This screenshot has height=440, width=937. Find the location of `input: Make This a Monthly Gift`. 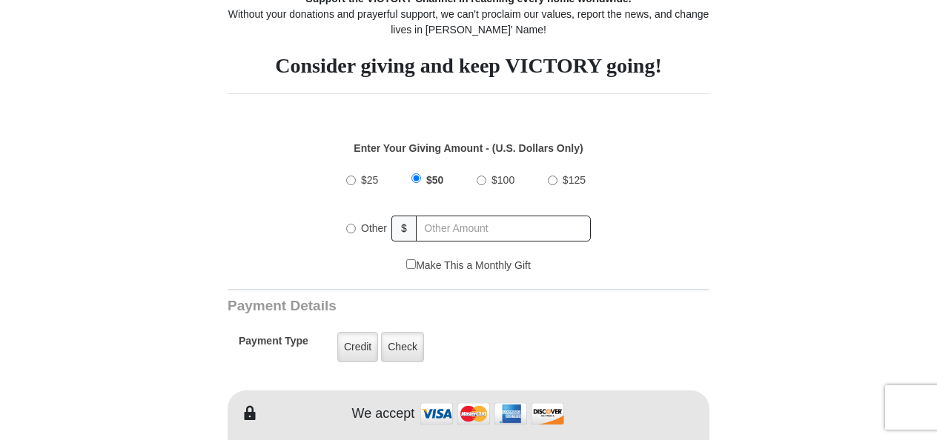

input: Make This a Monthly Gift is located at coordinates (411, 264).